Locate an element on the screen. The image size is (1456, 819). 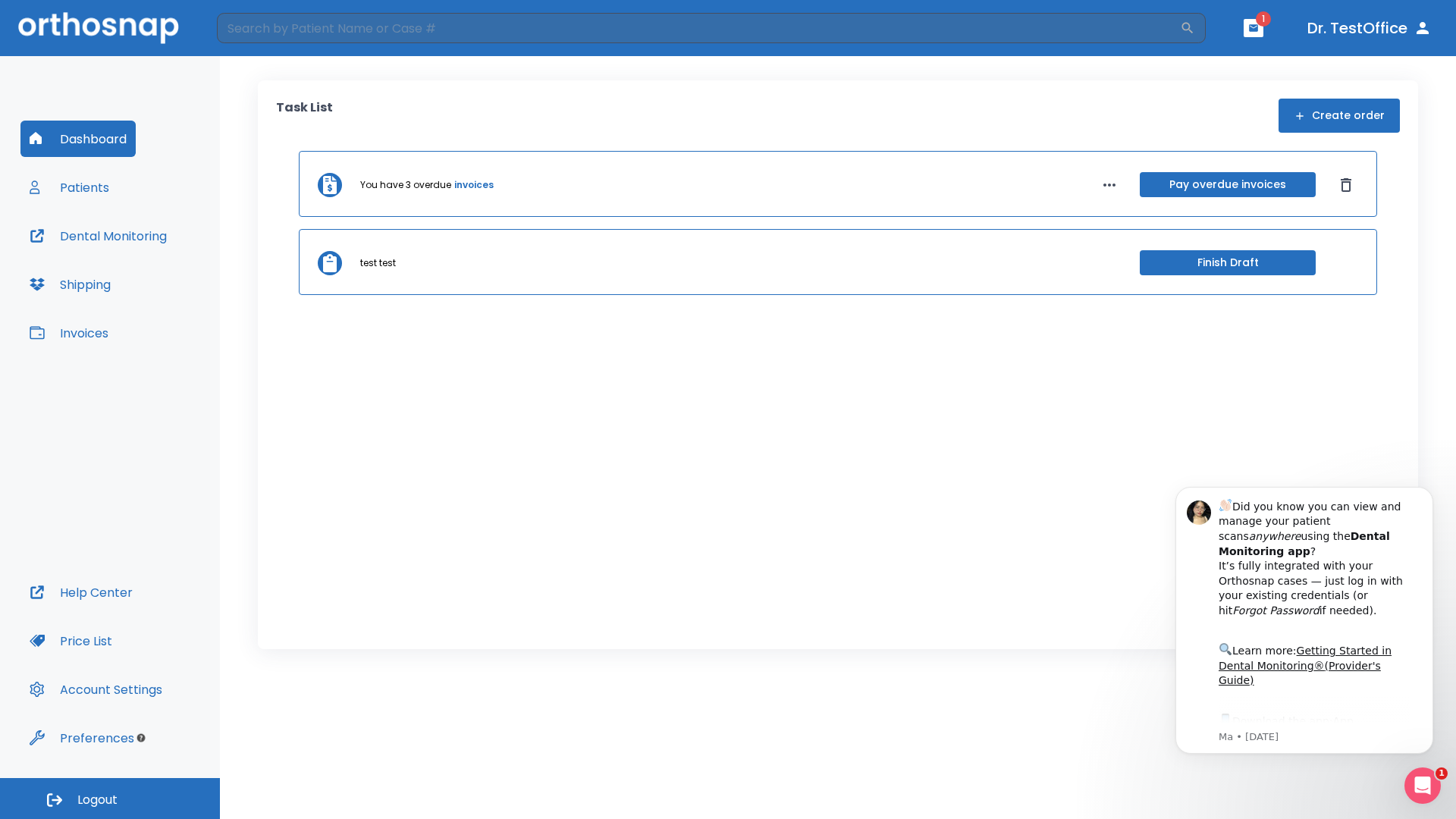
p: test test is located at coordinates (378, 263).